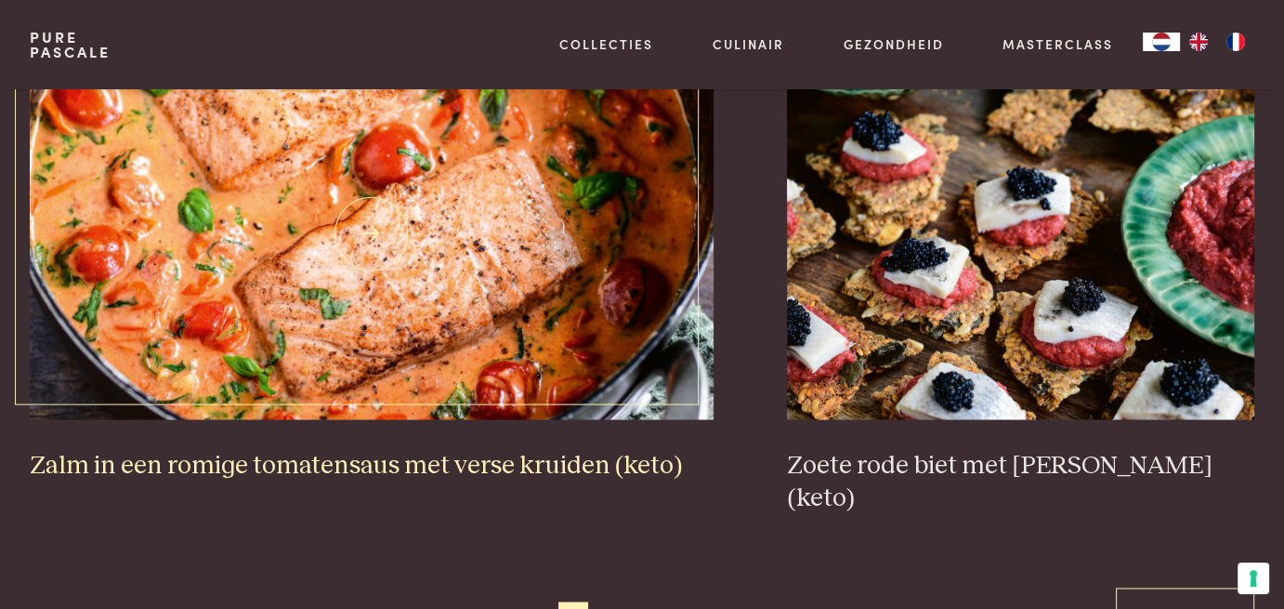 Image resolution: width=1284 pixels, height=609 pixels. Describe the element at coordinates (1217, 42) in the screenshot. I see `ul: Language list` at that location.